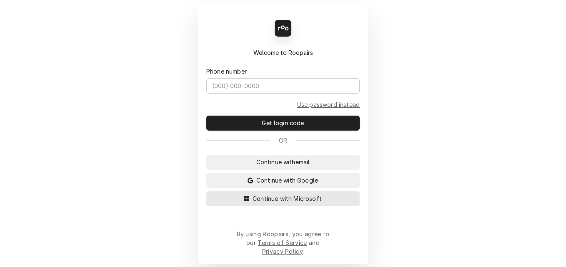  What do you see at coordinates (283, 140) in the screenshot?
I see `div: Or` at bounding box center [283, 140].